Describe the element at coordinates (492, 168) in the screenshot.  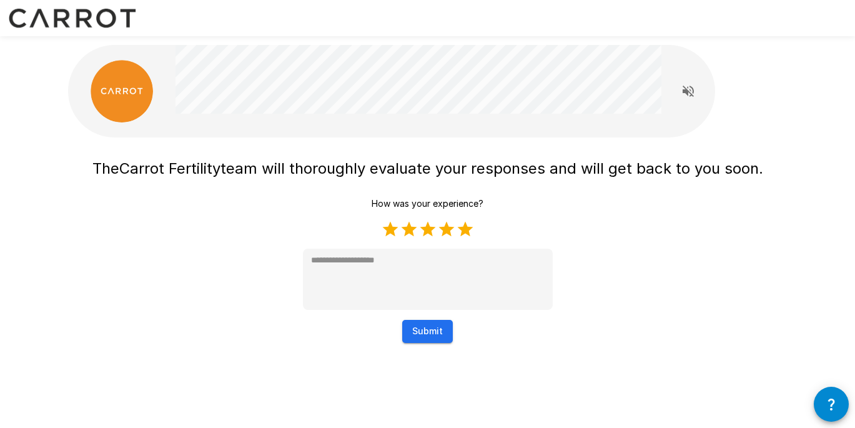
I see `span: team will thoroughly evaluate your responses and will get back to you soon.` at that location.